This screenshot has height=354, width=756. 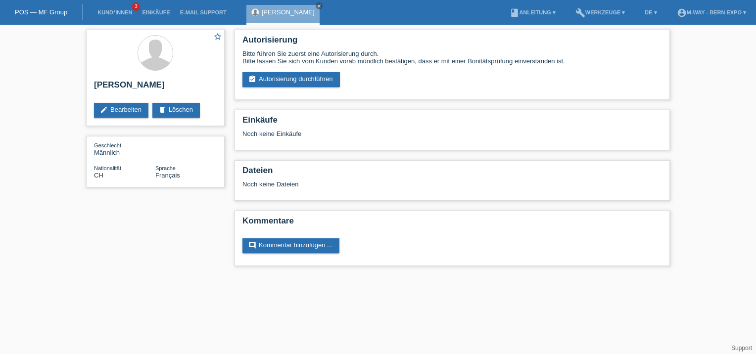 I want to click on i: build, so click(x=581, y=13).